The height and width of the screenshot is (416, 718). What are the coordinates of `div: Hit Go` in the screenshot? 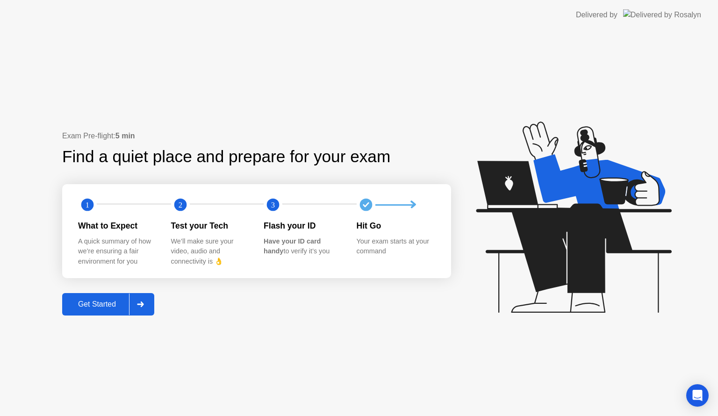 It's located at (396, 226).